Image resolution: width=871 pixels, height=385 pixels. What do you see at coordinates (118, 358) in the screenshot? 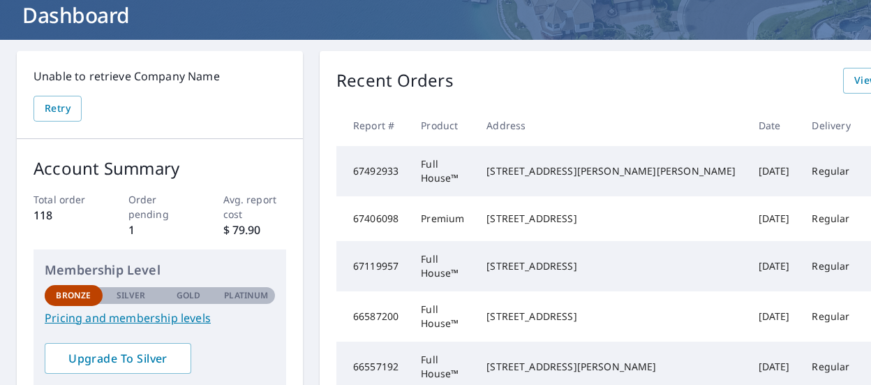
I see `span: Upgrade To Silver` at bounding box center [118, 358].